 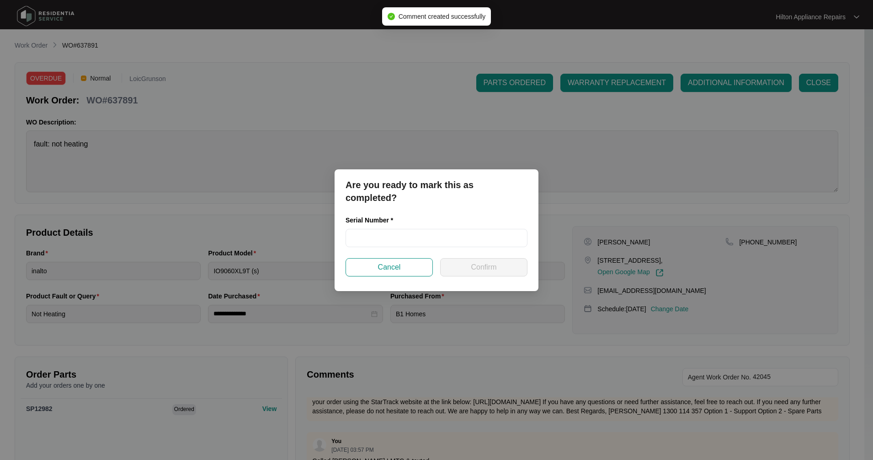 What do you see at coordinates (442, 16) in the screenshot?
I see `span: Comment created successfully` at bounding box center [442, 16].